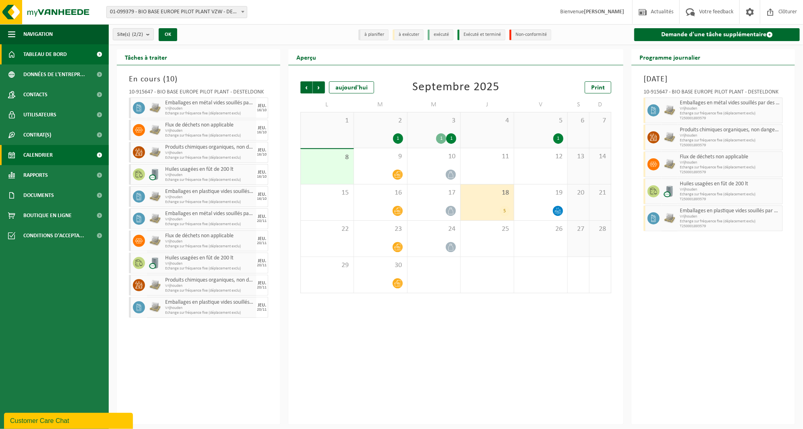  What do you see at coordinates (373, 35) in the screenshot?
I see `li: à planifier` at bounding box center [373, 35].